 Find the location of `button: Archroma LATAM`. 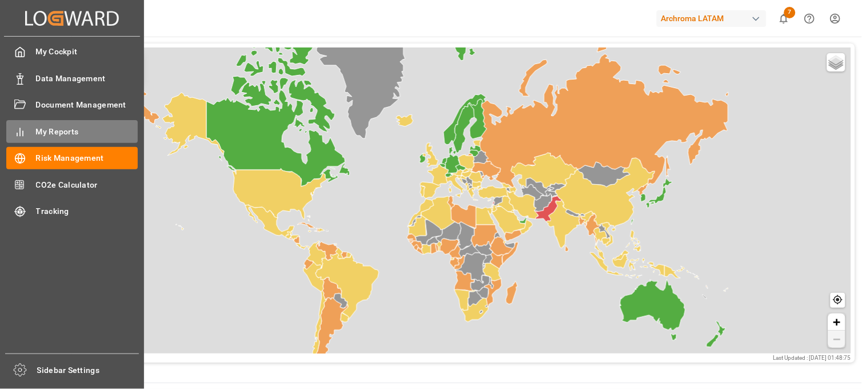

button: Archroma LATAM is located at coordinates (714, 18).